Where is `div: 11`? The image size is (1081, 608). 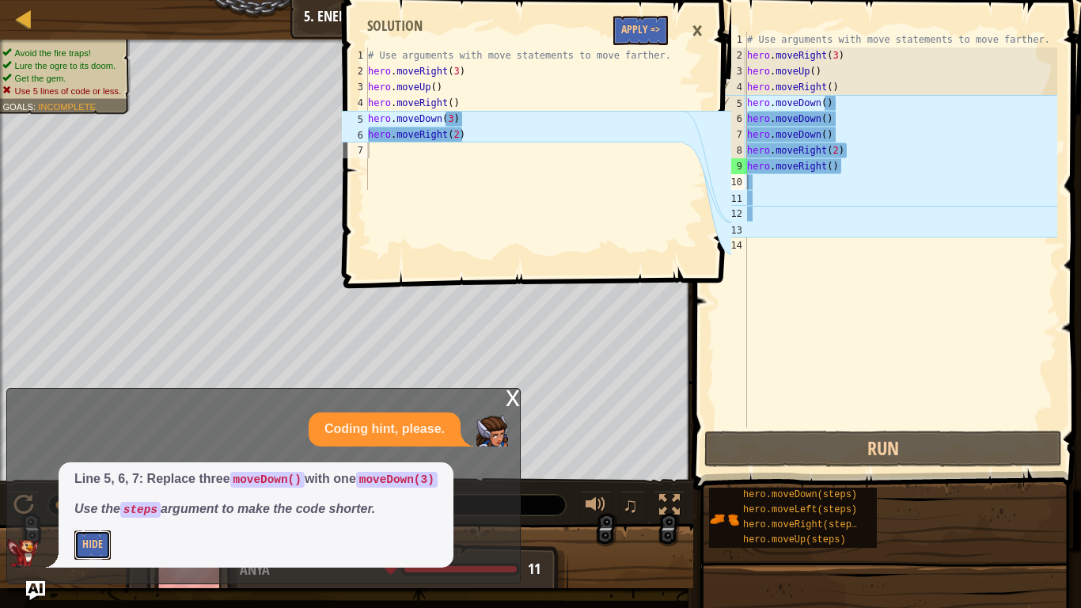 div: 11 is located at coordinates (731, 198).